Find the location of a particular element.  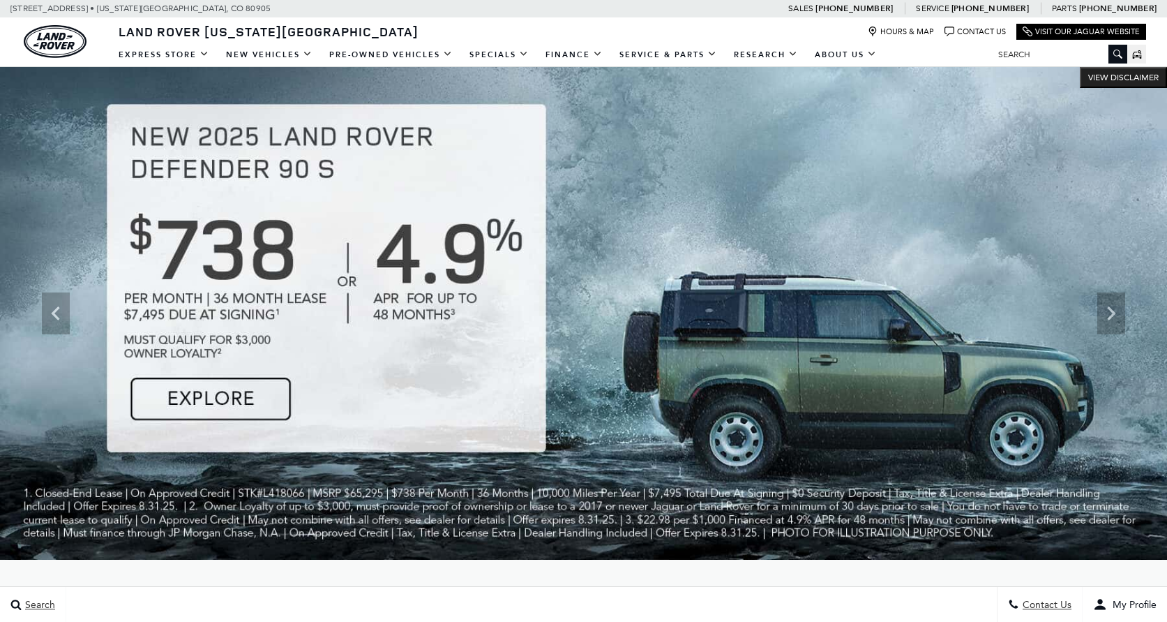

a: Service & Parts is located at coordinates (668, 54).